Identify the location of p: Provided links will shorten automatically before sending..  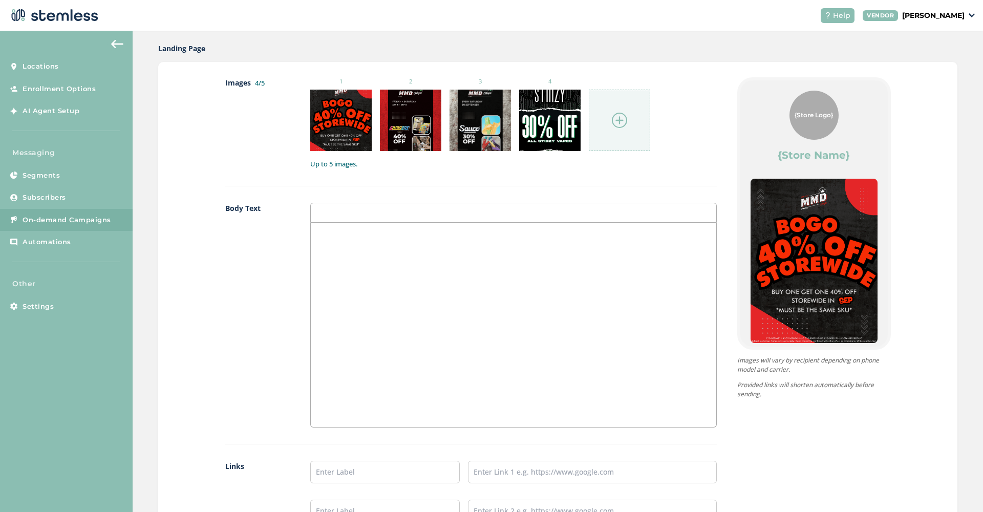
(814, 390).